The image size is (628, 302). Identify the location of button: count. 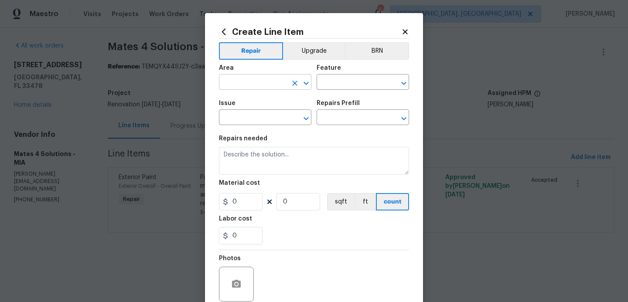
(392, 202).